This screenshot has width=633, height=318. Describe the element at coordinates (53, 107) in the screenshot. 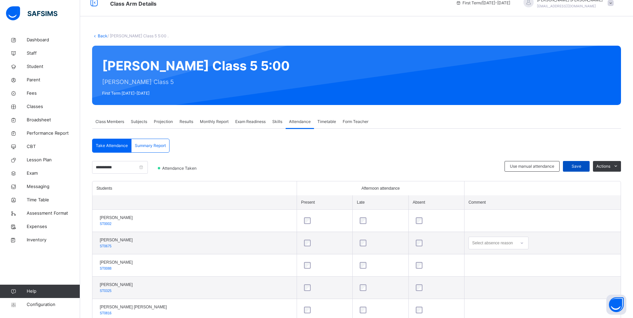

I see `span: Classes` at that location.